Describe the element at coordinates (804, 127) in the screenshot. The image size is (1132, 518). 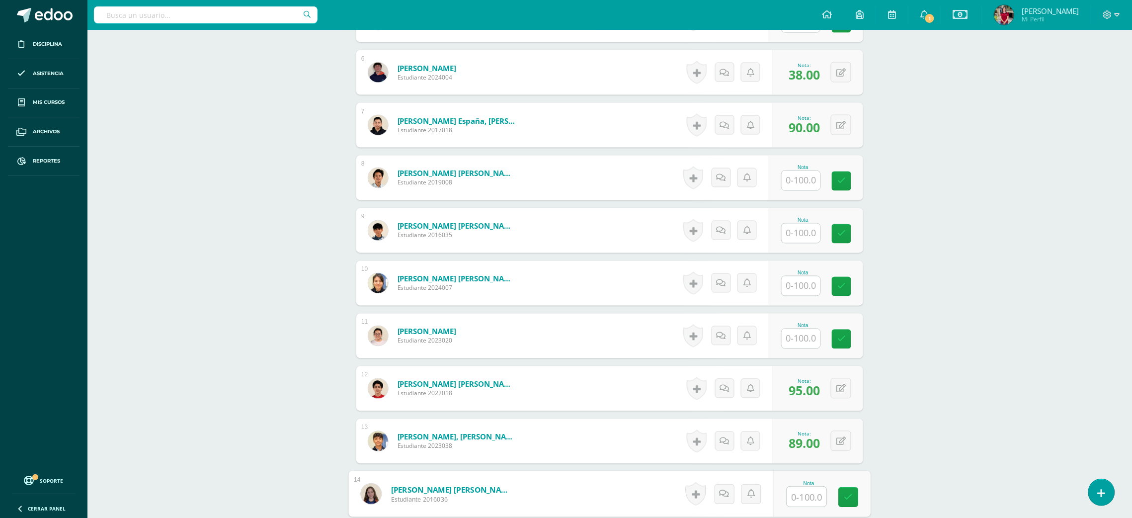
I see `span: 90.00` at that location.